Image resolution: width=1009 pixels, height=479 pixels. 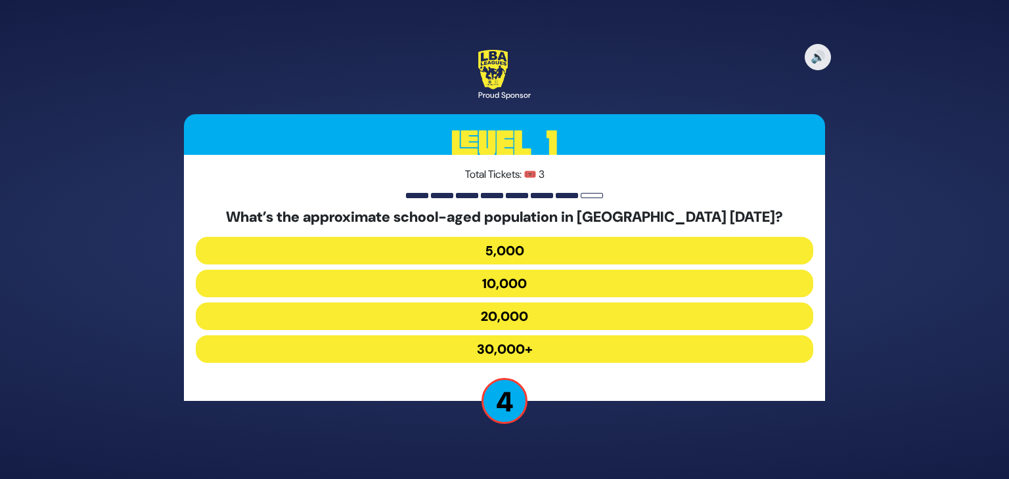 What do you see at coordinates (504, 175) in the screenshot?
I see `p: Total Tickets: 🎟️ 3` at bounding box center [504, 175].